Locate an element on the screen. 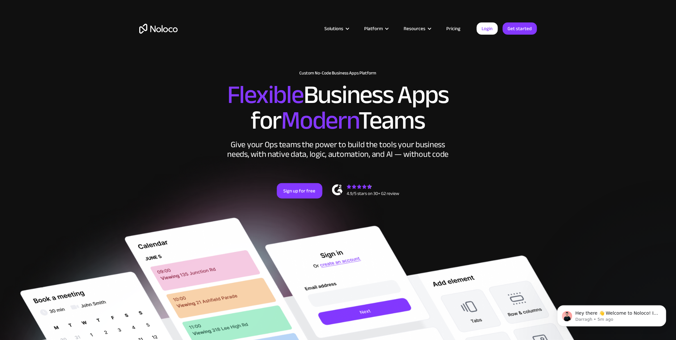  div: message notification from Darragh, 5m ago. Hey there 👋 Welcome to Noloco! If you have any questio... is located at coordinates (64, 24).